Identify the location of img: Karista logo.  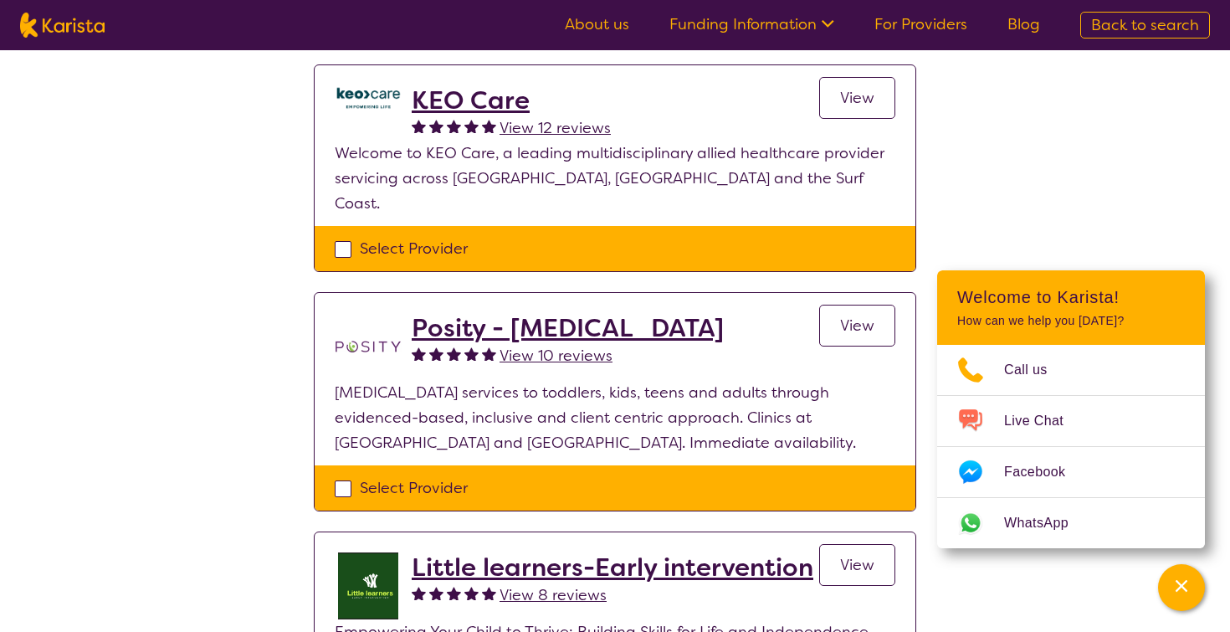
(62, 25).